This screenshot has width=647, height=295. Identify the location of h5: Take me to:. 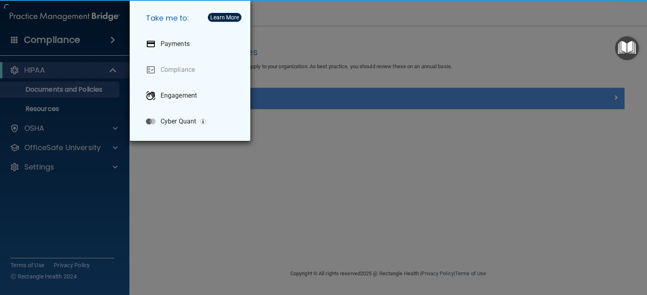
(192, 18).